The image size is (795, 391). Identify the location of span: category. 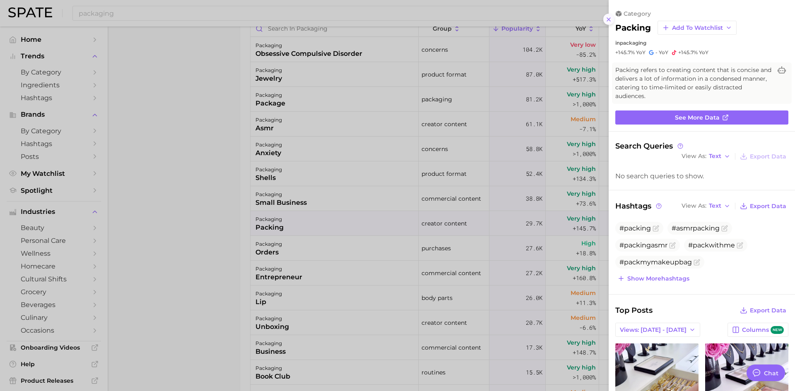
(637, 14).